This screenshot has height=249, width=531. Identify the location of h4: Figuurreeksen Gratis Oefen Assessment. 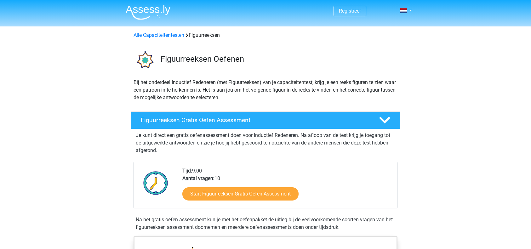
(255, 120).